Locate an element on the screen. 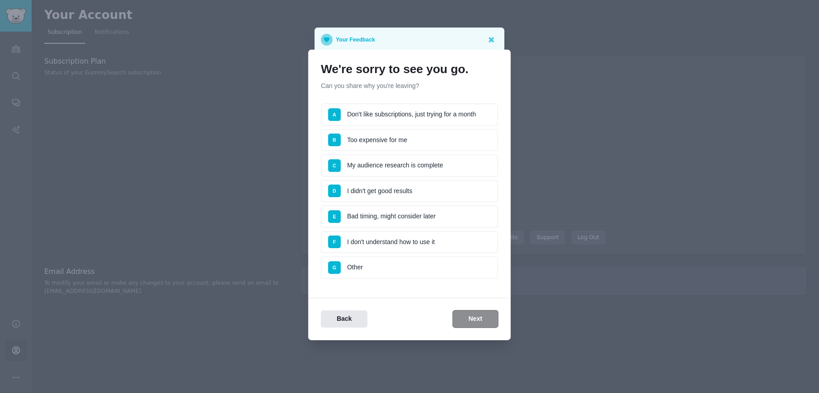 The height and width of the screenshot is (393, 819). p: Your Feedback is located at coordinates (355, 40).